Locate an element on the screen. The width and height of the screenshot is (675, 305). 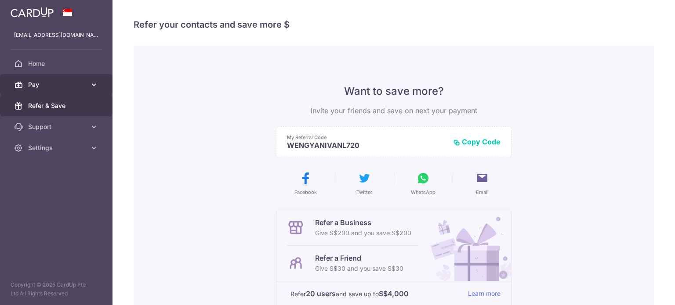
p: Invite your friends and save on next your payment is located at coordinates (393, 111).